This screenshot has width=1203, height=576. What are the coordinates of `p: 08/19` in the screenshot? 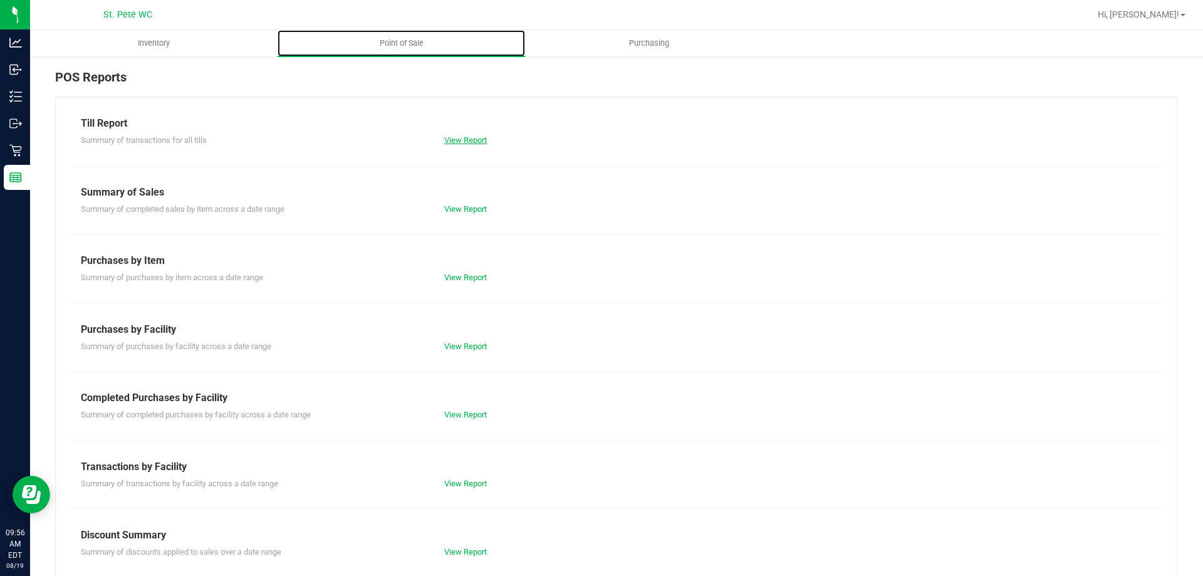 It's located at (15, 565).